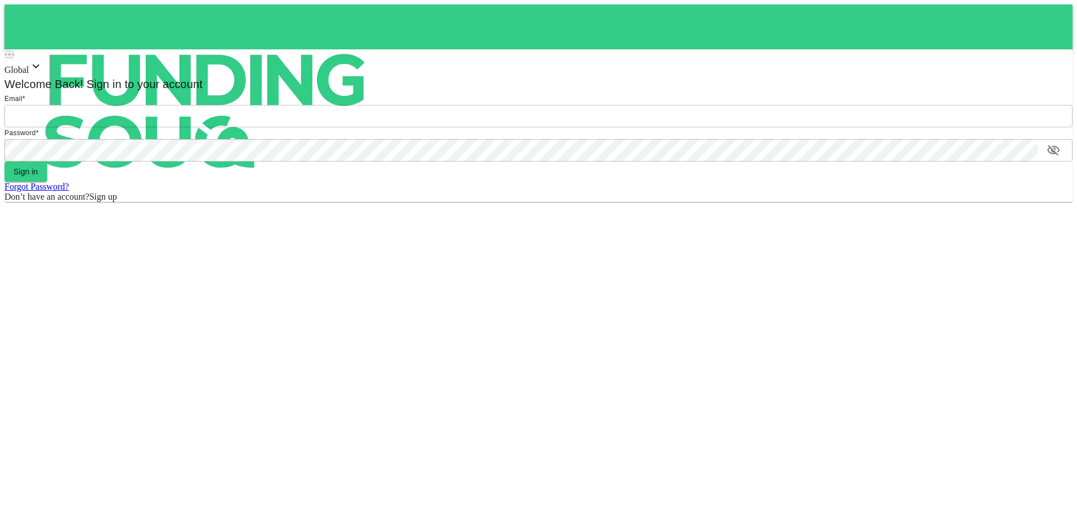 This screenshot has height=511, width=1077. What do you see at coordinates (538, 116) in the screenshot?
I see `input: email` at bounding box center [538, 116].